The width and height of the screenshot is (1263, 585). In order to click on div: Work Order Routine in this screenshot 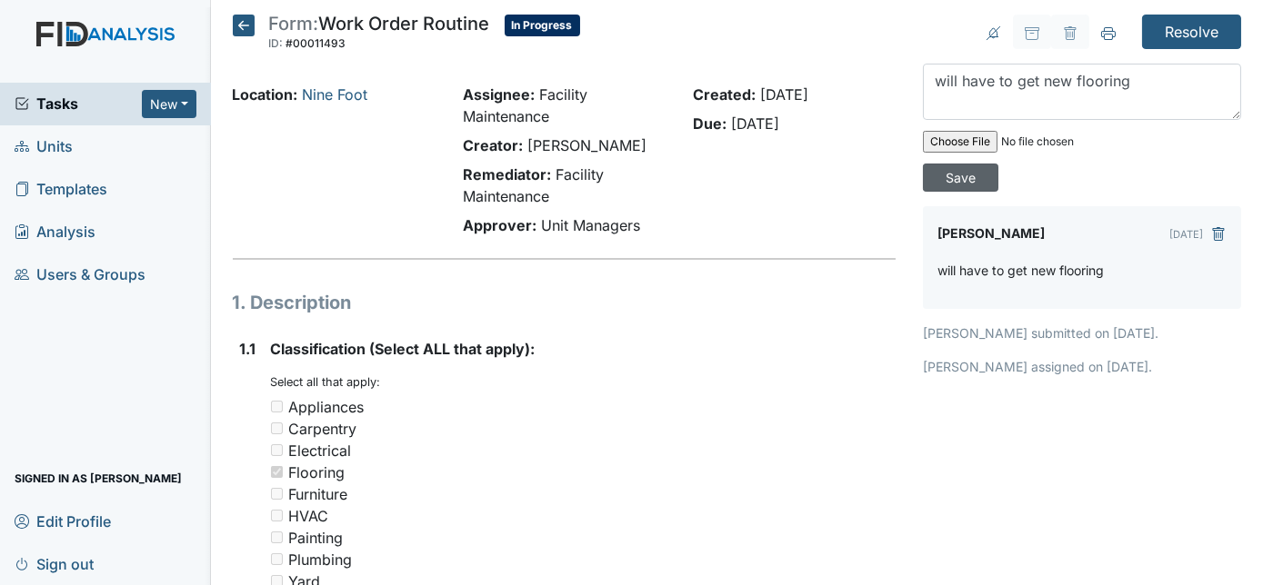, I will do `click(379, 35)`.